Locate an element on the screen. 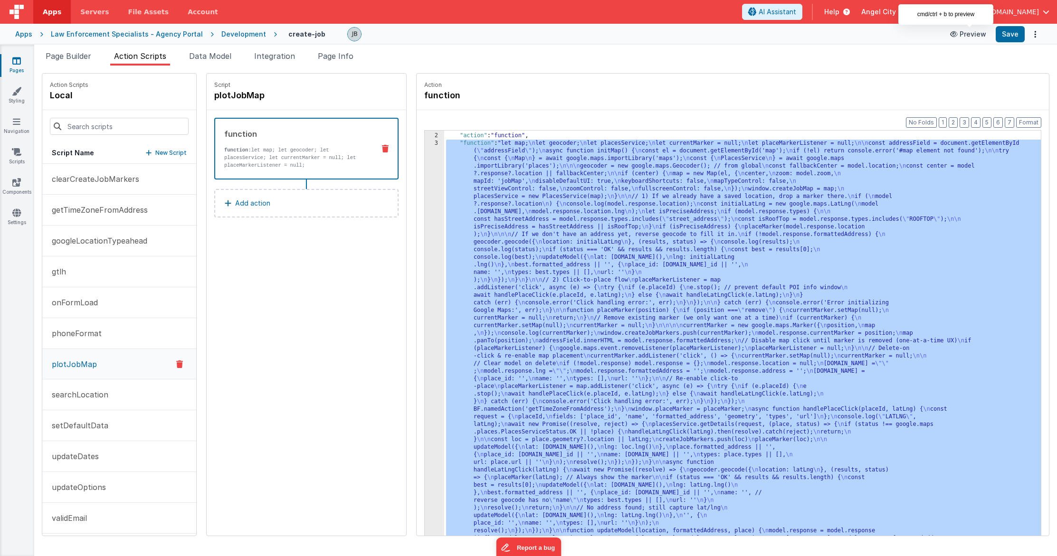 The image size is (1057, 556). p: New Script is located at coordinates (171, 153).